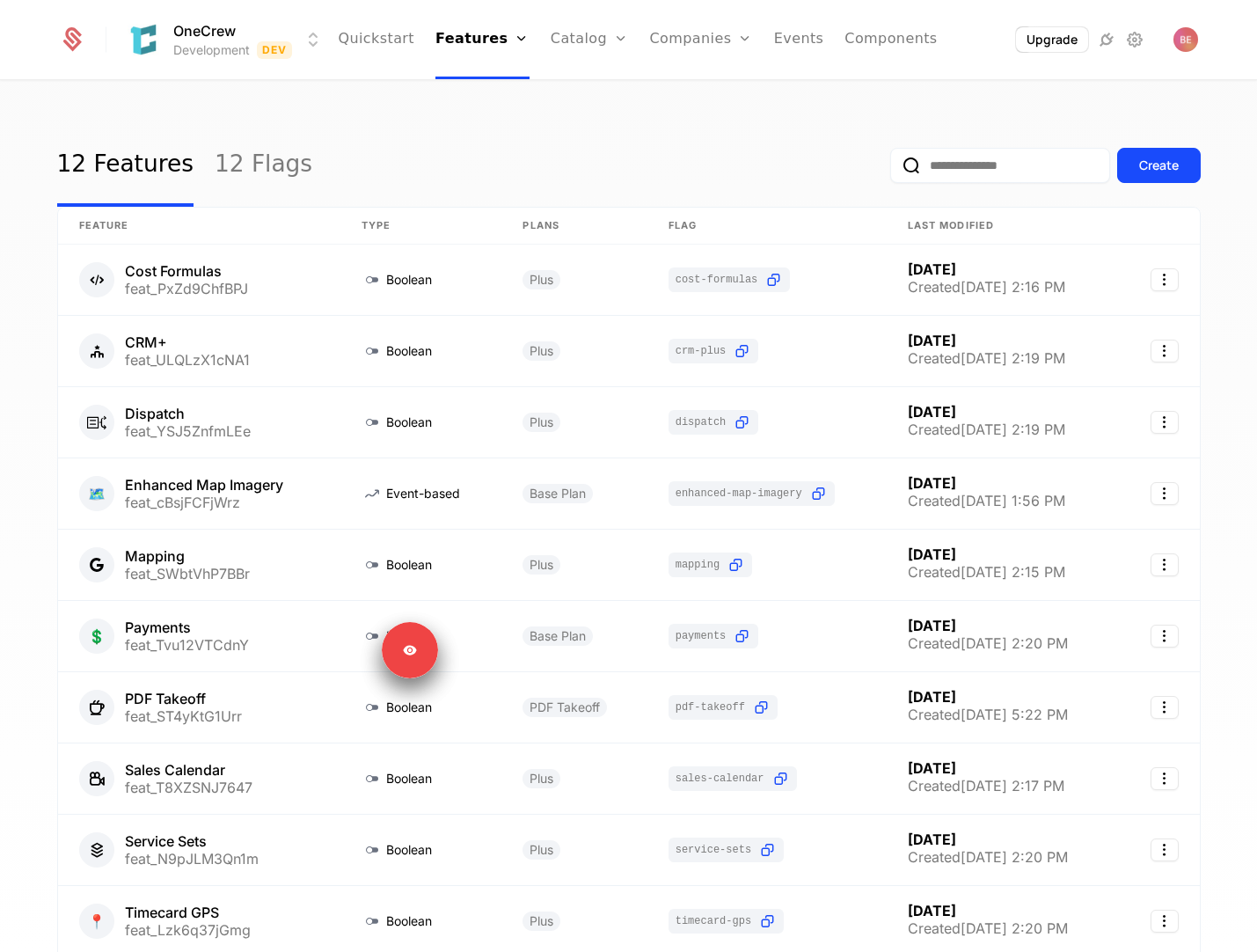  I want to click on a: 12 Features, so click(125, 165).